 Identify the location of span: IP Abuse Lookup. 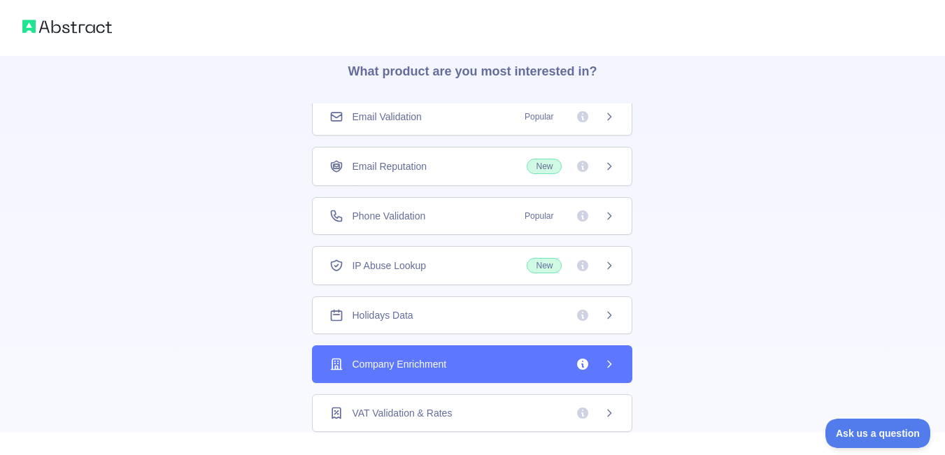
(389, 266).